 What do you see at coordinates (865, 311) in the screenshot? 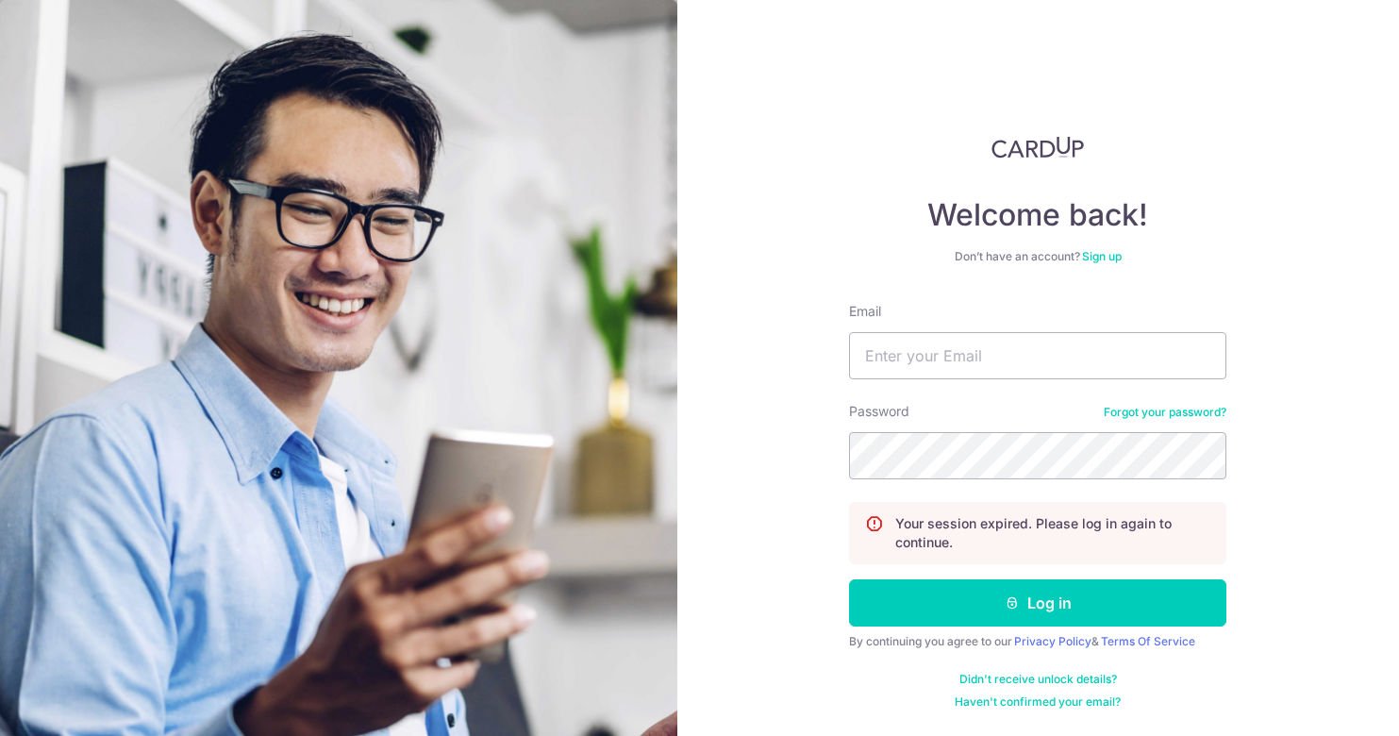
I see `label: Email` at bounding box center [865, 311].